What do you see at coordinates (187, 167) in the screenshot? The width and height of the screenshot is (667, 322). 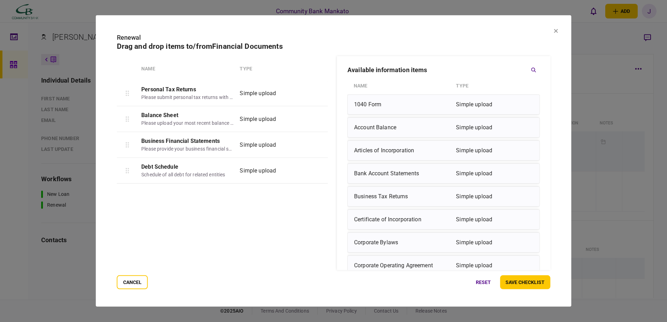 I see `div: Debt Schedule` at bounding box center [187, 167].